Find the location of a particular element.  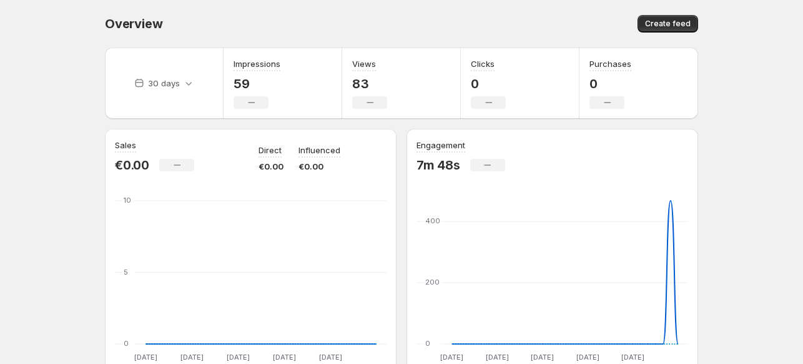

h3: Impressions is located at coordinates (257, 64).